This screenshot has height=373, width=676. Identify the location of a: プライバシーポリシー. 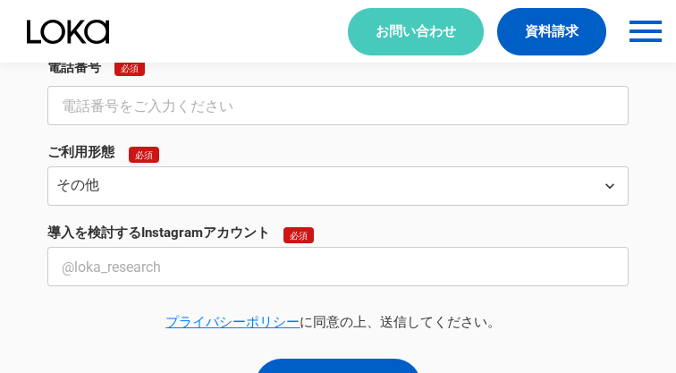
(232, 322).